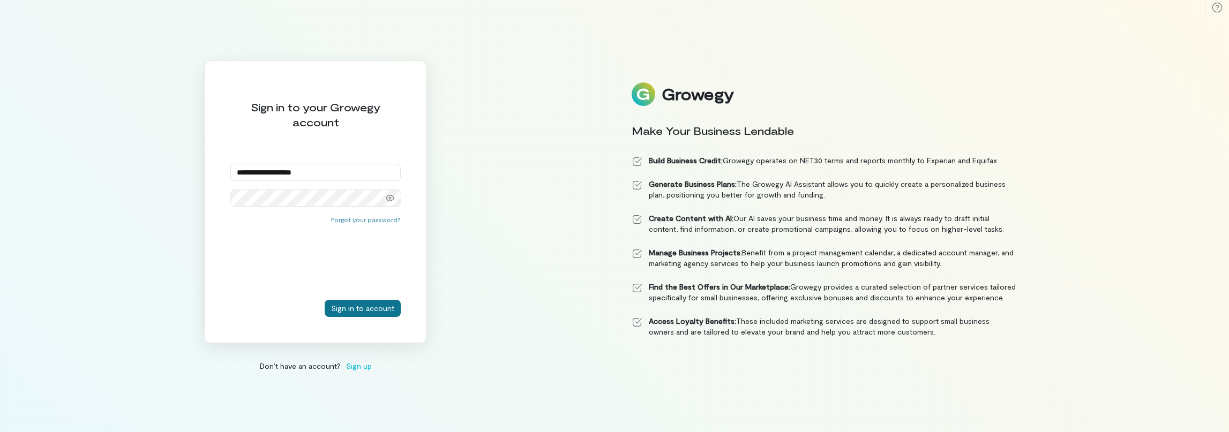 Image resolution: width=1229 pixels, height=432 pixels. Describe the element at coordinates (824, 131) in the screenshot. I see `div: Make Your Business Lendable` at that location.